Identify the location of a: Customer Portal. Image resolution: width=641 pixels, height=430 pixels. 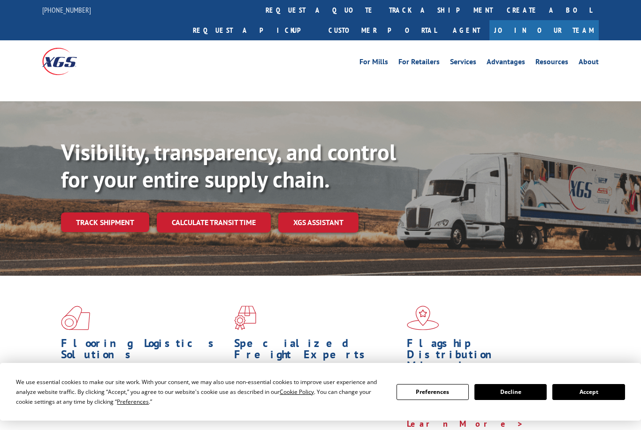
(382, 30).